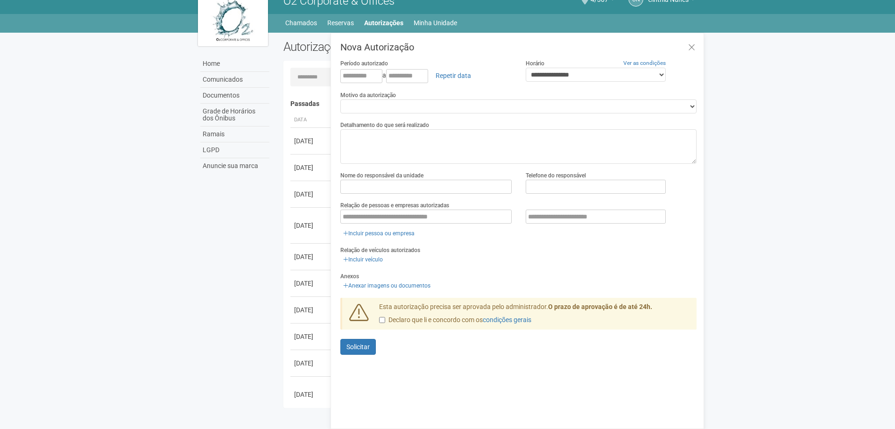  What do you see at coordinates (379, 233) in the screenshot?
I see `a: Incluir pessoa ou empresa` at bounding box center [379, 233].